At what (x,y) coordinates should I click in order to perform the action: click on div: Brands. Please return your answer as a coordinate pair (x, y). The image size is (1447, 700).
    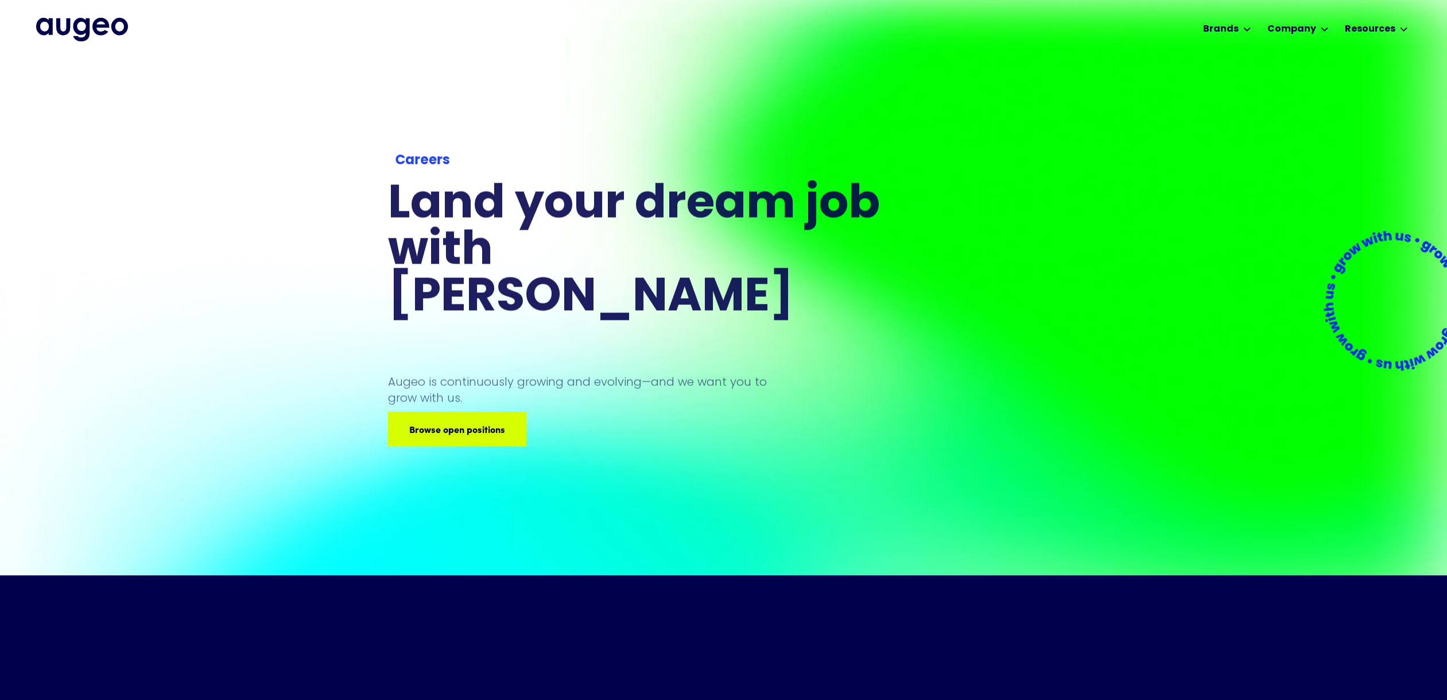
    Looking at the image, I should click on (1221, 29).